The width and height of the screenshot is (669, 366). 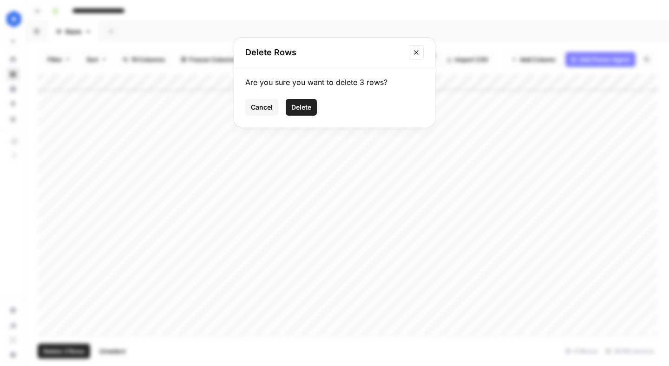 What do you see at coordinates (301, 107) in the screenshot?
I see `span: Delete` at bounding box center [301, 107].